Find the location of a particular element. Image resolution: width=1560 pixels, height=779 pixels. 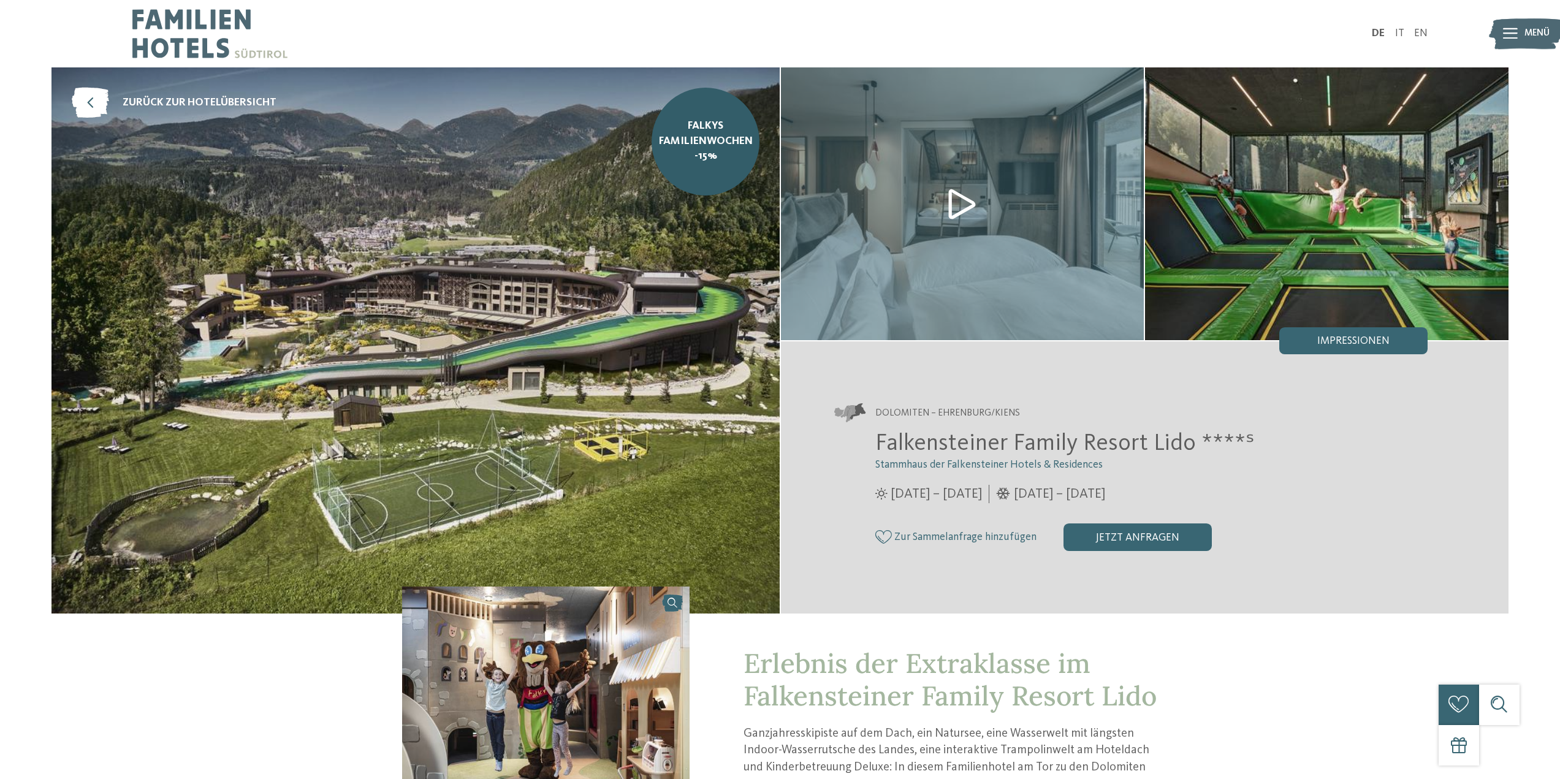

span: Stammhaus der Falkensteiner Hotels & Residences is located at coordinates (988, 464).